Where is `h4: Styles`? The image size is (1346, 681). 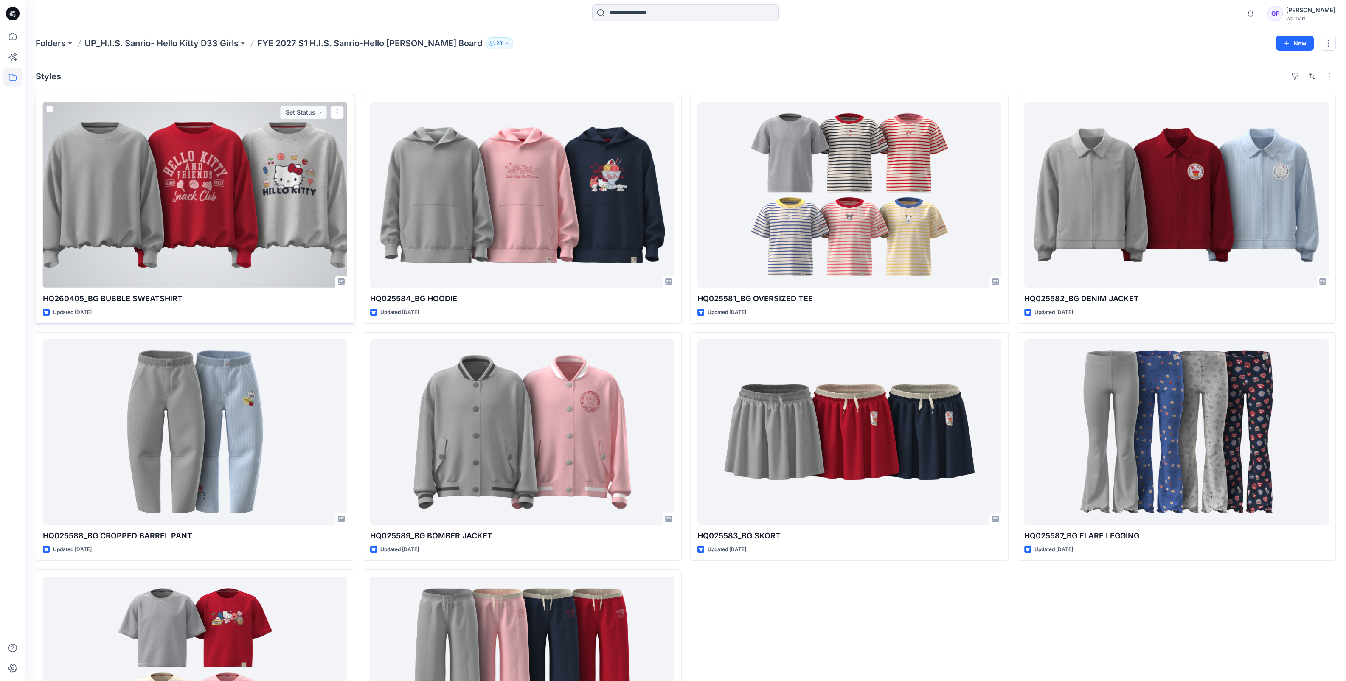 h4: Styles is located at coordinates (48, 76).